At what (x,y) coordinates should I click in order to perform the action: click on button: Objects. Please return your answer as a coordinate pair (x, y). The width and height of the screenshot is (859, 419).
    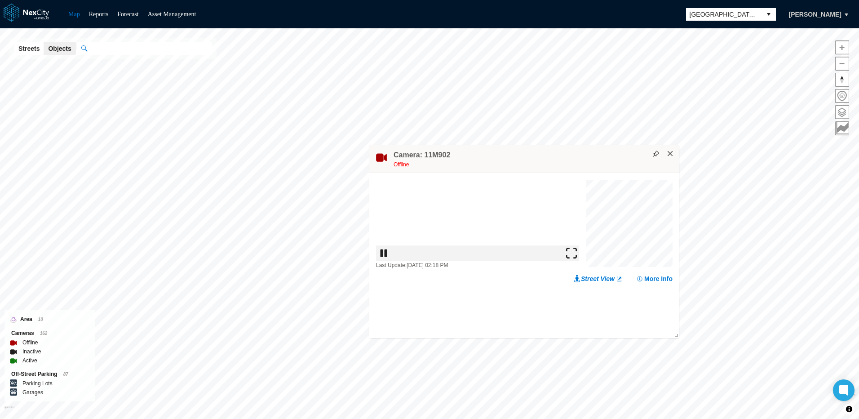
    Looking at the image, I should click on (59, 49).